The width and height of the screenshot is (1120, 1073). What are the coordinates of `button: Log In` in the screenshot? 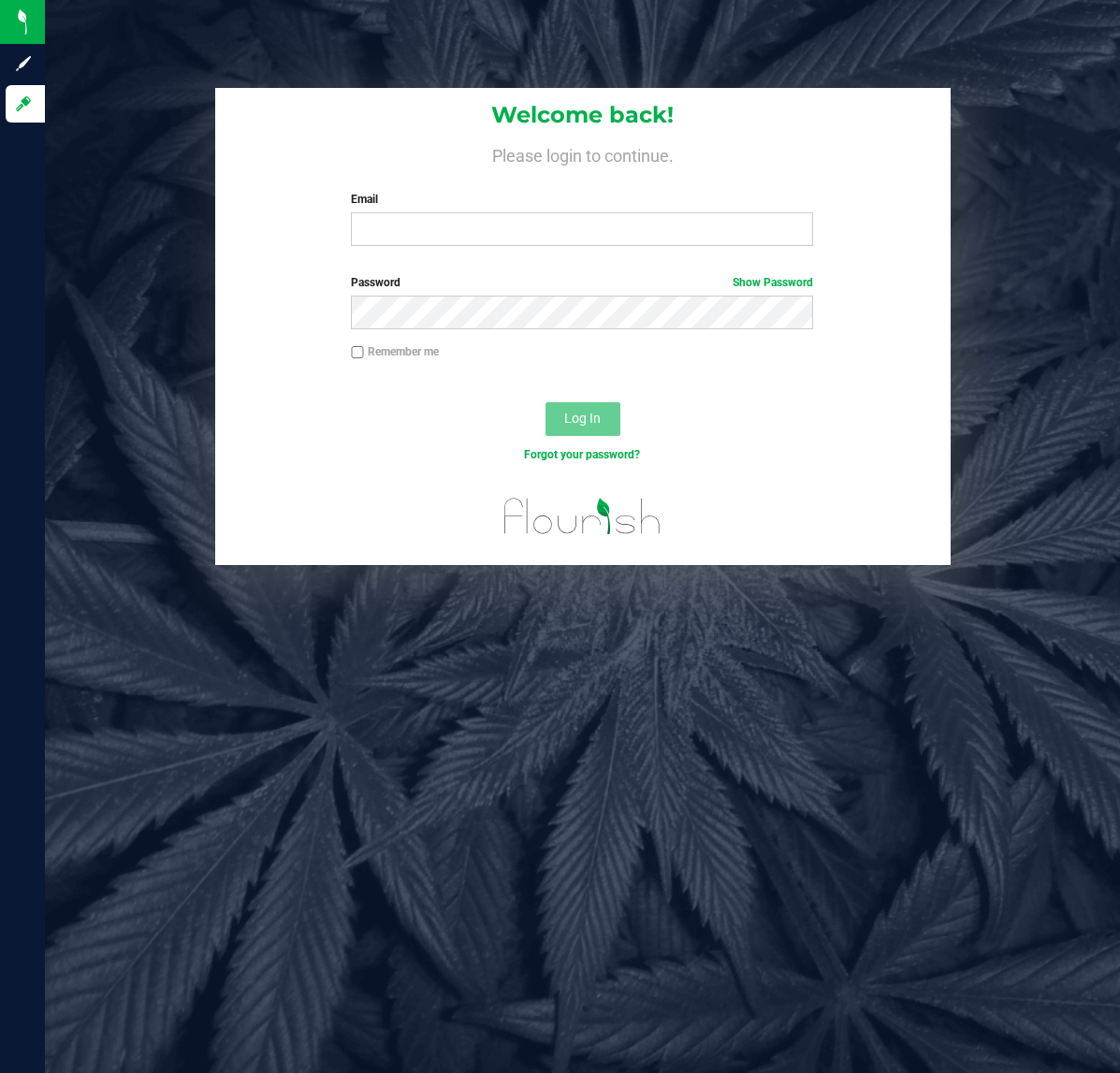 It's located at (583, 419).